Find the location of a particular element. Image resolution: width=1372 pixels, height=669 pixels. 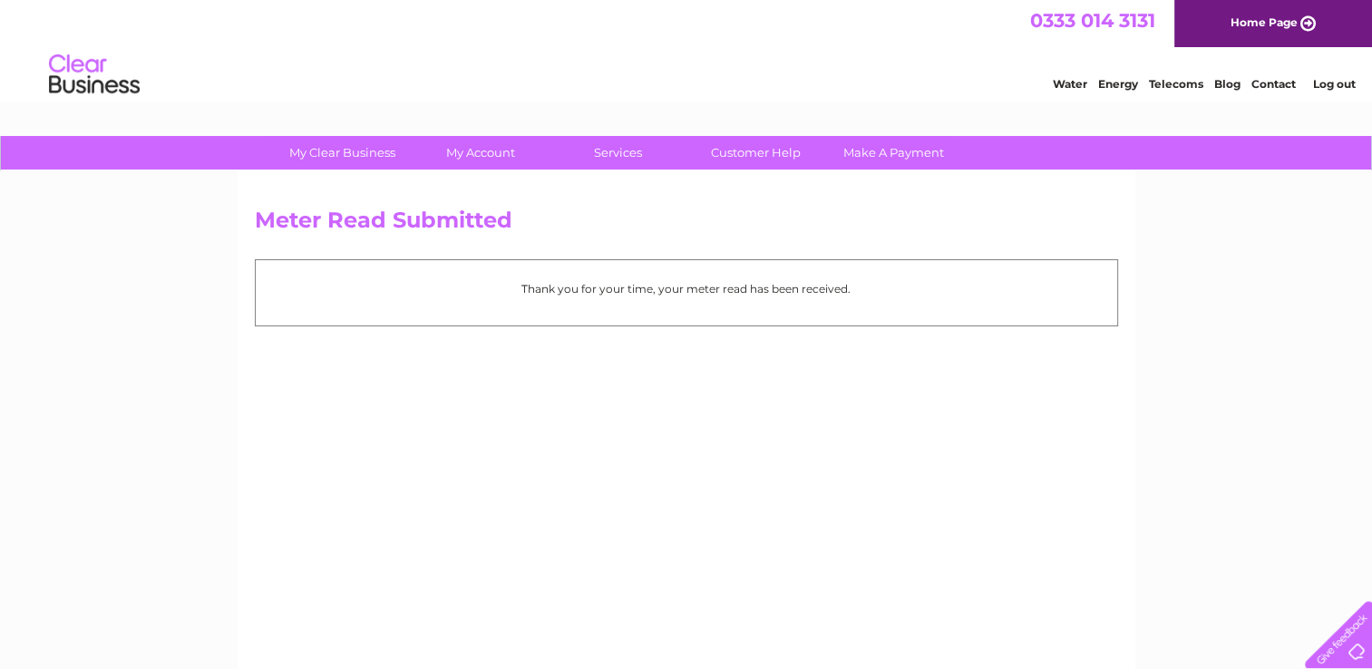

a: My Account is located at coordinates (480, 152).